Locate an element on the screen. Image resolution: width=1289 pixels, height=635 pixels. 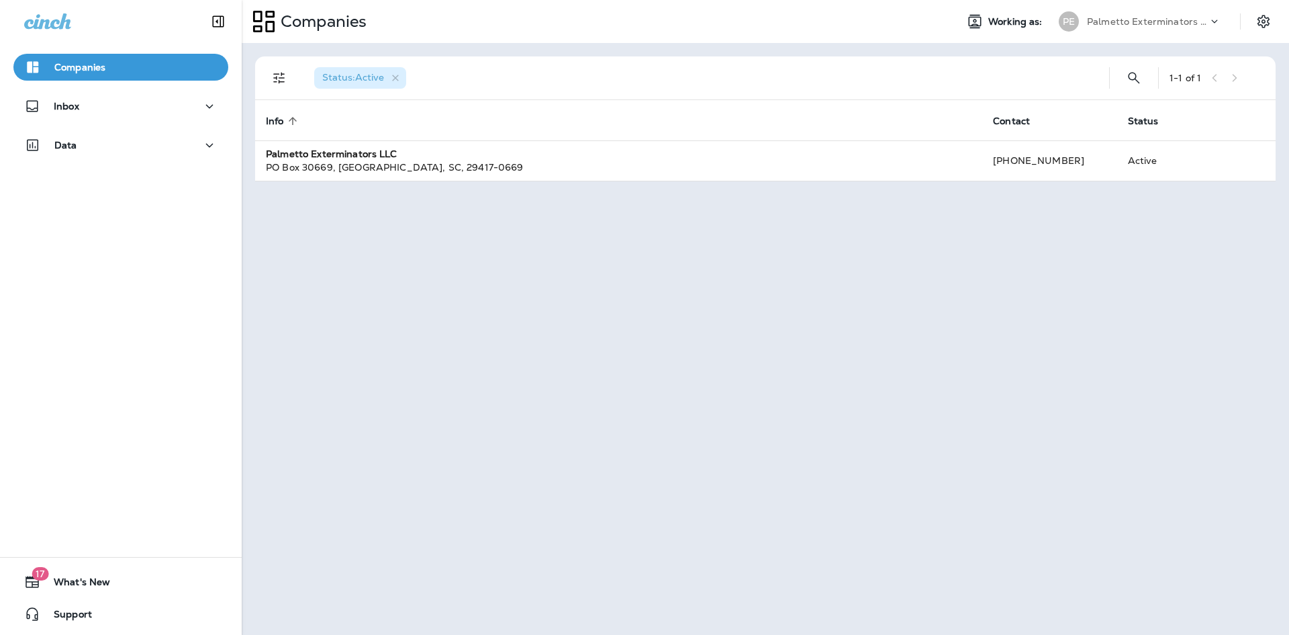
span: Status : Active is located at coordinates (353, 77).